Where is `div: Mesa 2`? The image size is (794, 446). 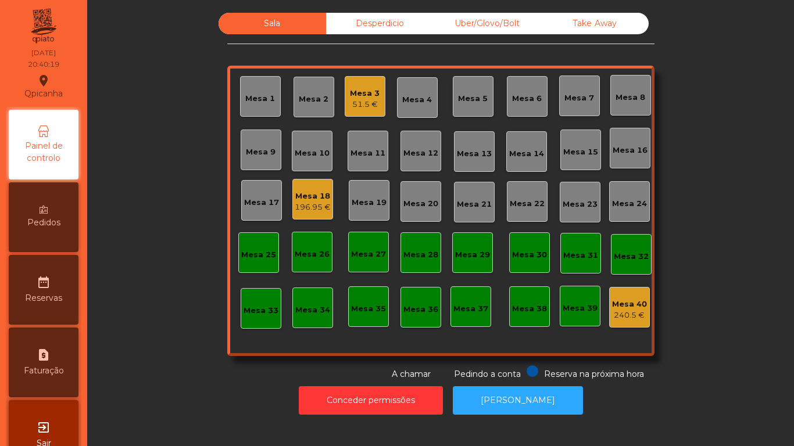 div: Mesa 2 is located at coordinates (313, 99).